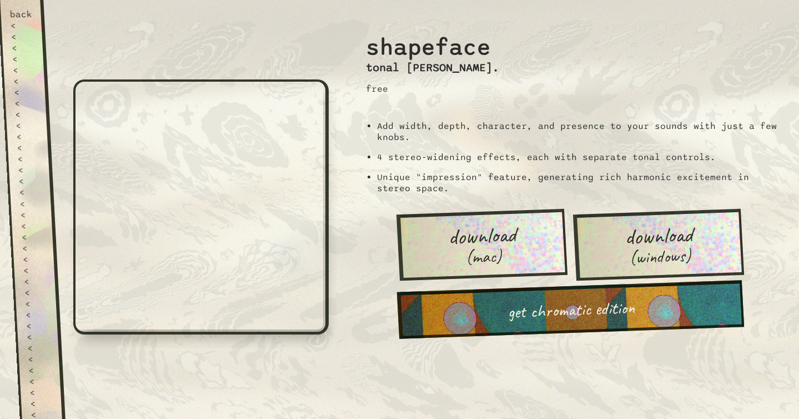  I want to click on li: 4 stereo-widening effects, each with separate tonal controls., so click(581, 157).